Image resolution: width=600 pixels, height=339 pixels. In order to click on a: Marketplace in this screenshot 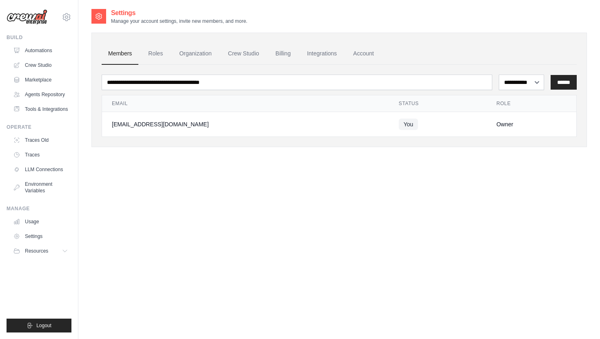, I will do `click(40, 80)`.